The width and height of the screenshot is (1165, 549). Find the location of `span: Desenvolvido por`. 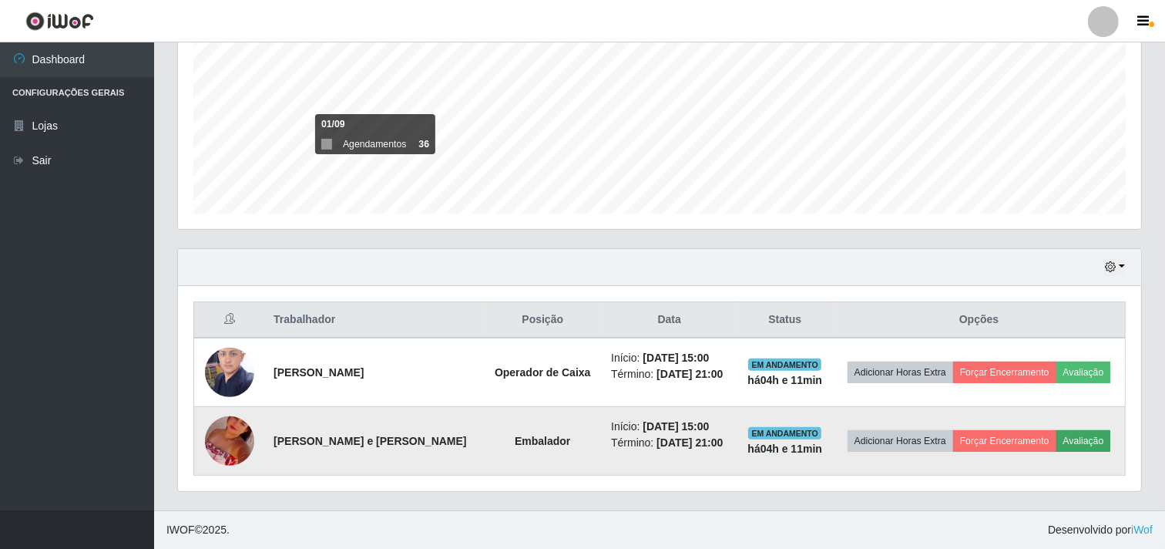

span: Desenvolvido por is located at coordinates (1100, 529).